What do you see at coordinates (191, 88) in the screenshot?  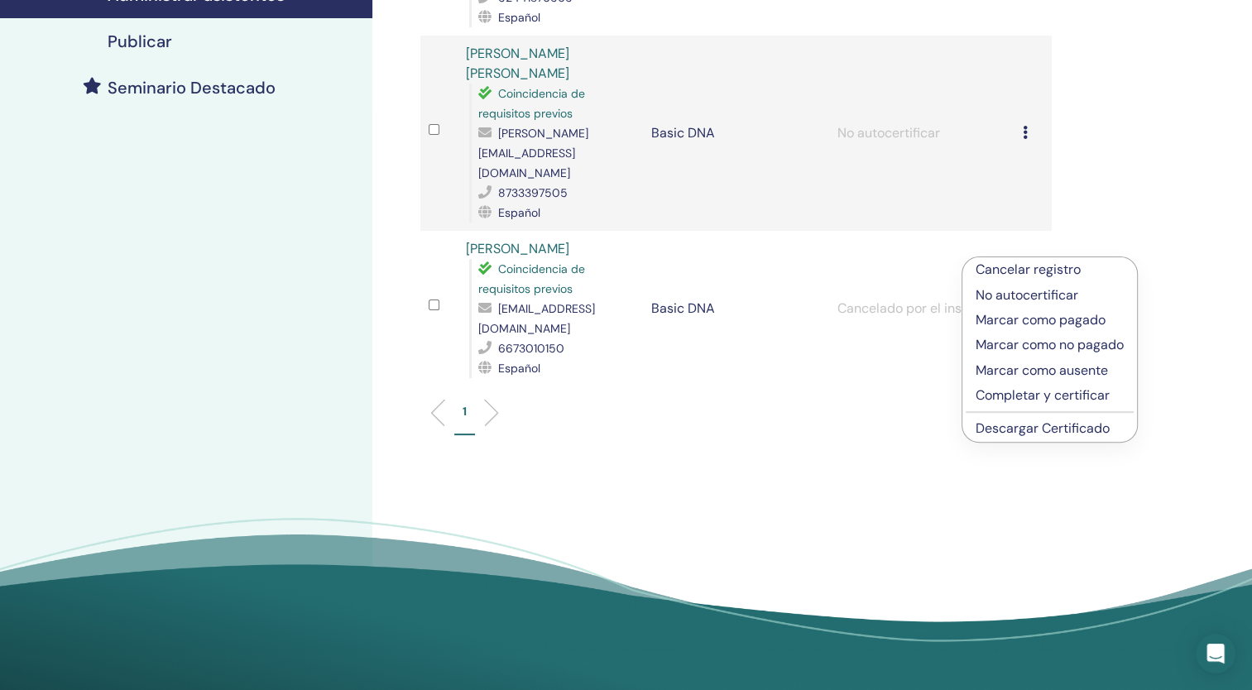 I see `h4: Seminario Destacado` at bounding box center [191, 88].